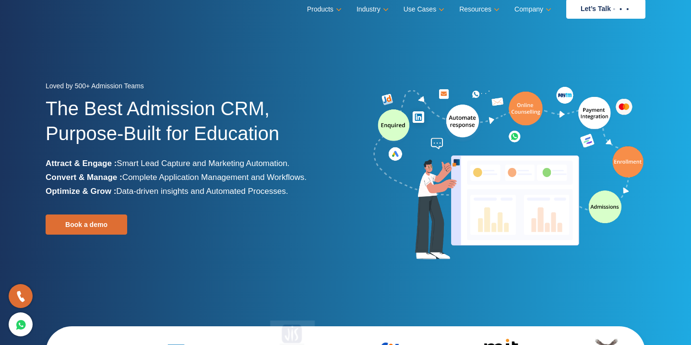 This screenshot has height=345, width=691. Describe the element at coordinates (86, 225) in the screenshot. I see `a: Book a demo` at that location.